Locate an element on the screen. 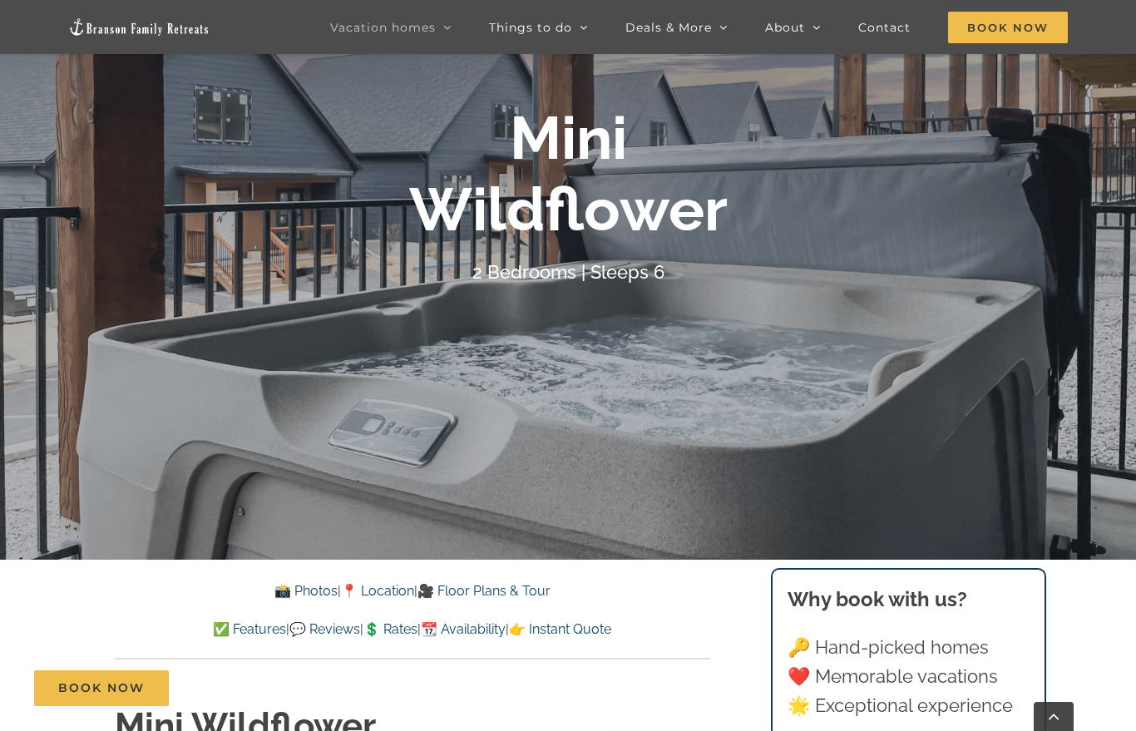 Image resolution: width=1136 pixels, height=731 pixels. a: 👉 Instant Quote is located at coordinates (560, 629).